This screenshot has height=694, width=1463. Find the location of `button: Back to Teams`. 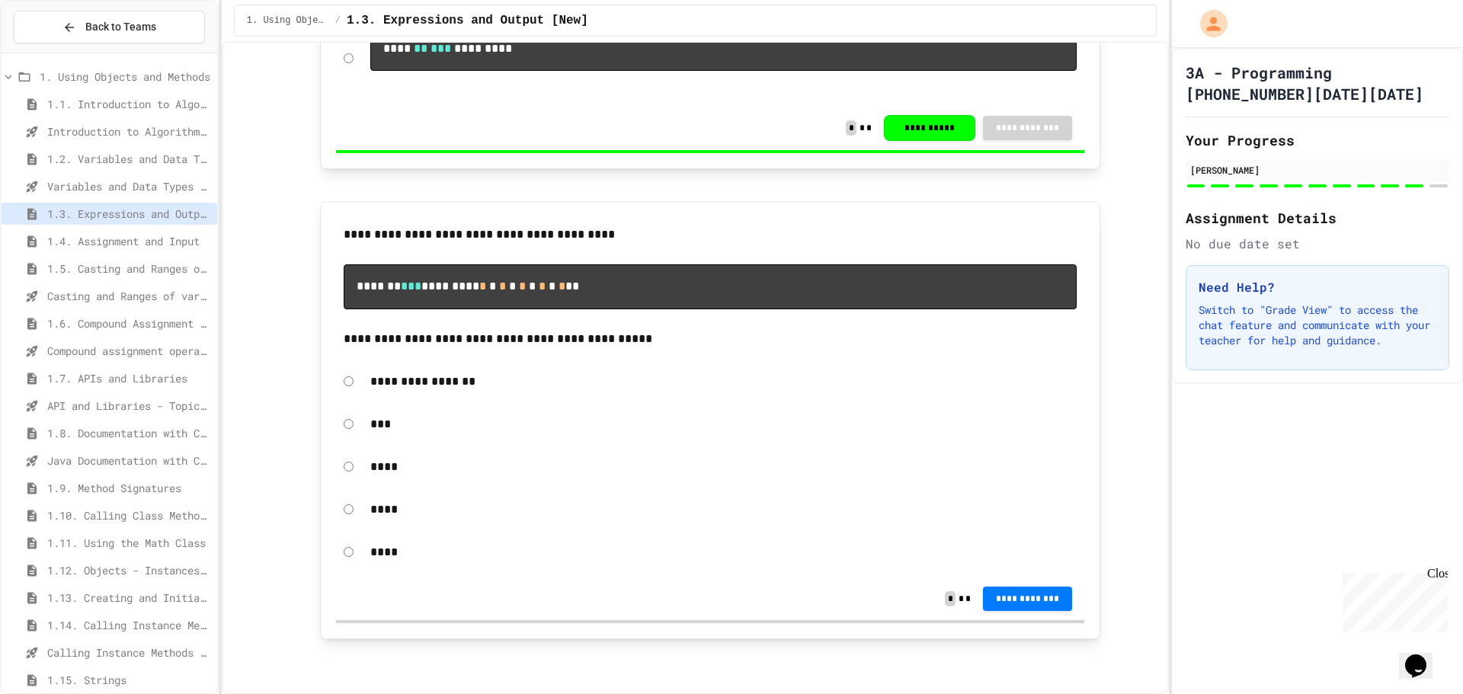

button: Back to Teams is located at coordinates (109, 27).